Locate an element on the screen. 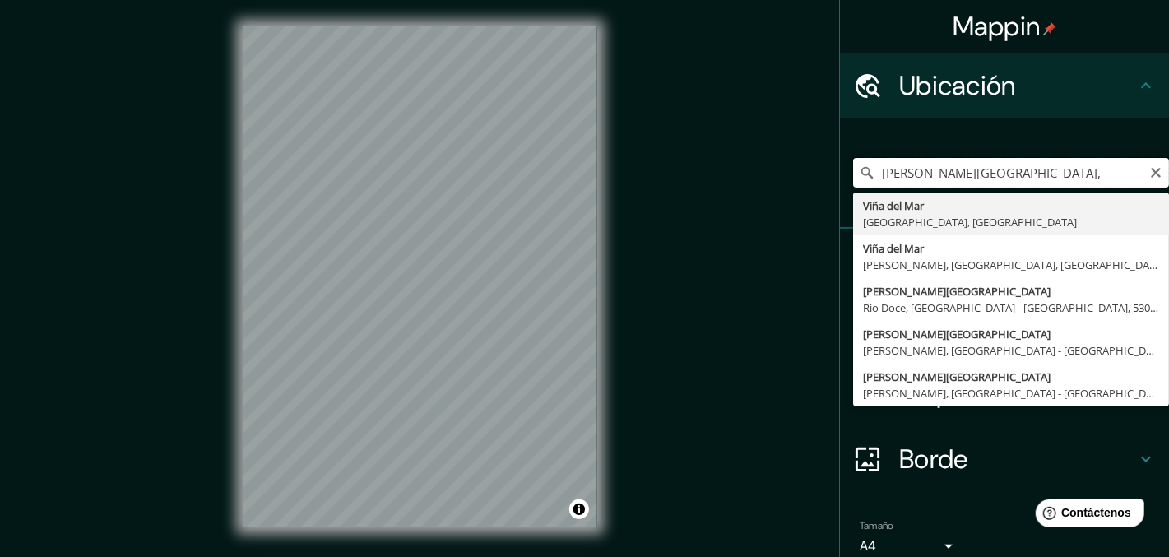 Image resolution: width=1169 pixels, height=557 pixels. button: Claro is located at coordinates (1156, 171).